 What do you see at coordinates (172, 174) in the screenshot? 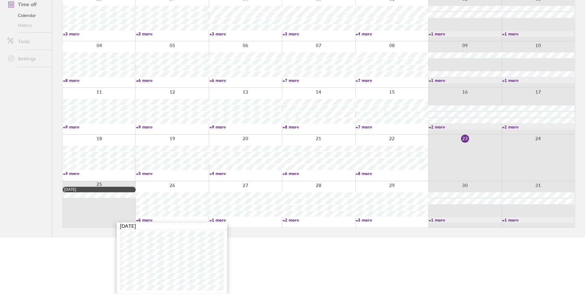
I see `a: +5 more` at bounding box center [172, 174].